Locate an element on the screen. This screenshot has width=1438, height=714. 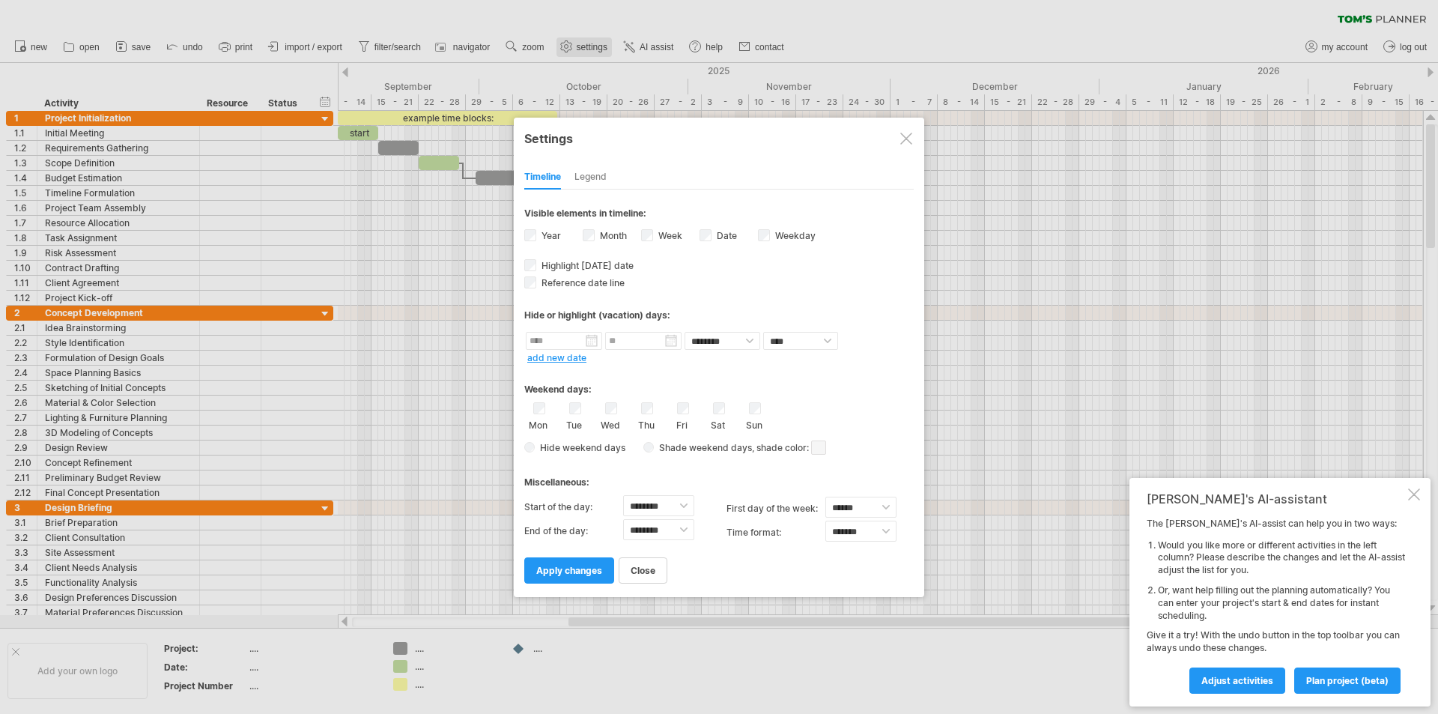
span: Reference date line is located at coordinates (581, 282).